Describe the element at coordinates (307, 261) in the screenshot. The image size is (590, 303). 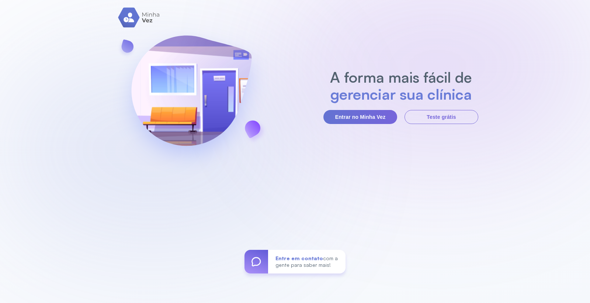
I see `div: com a gente para saber mais!` at that location.